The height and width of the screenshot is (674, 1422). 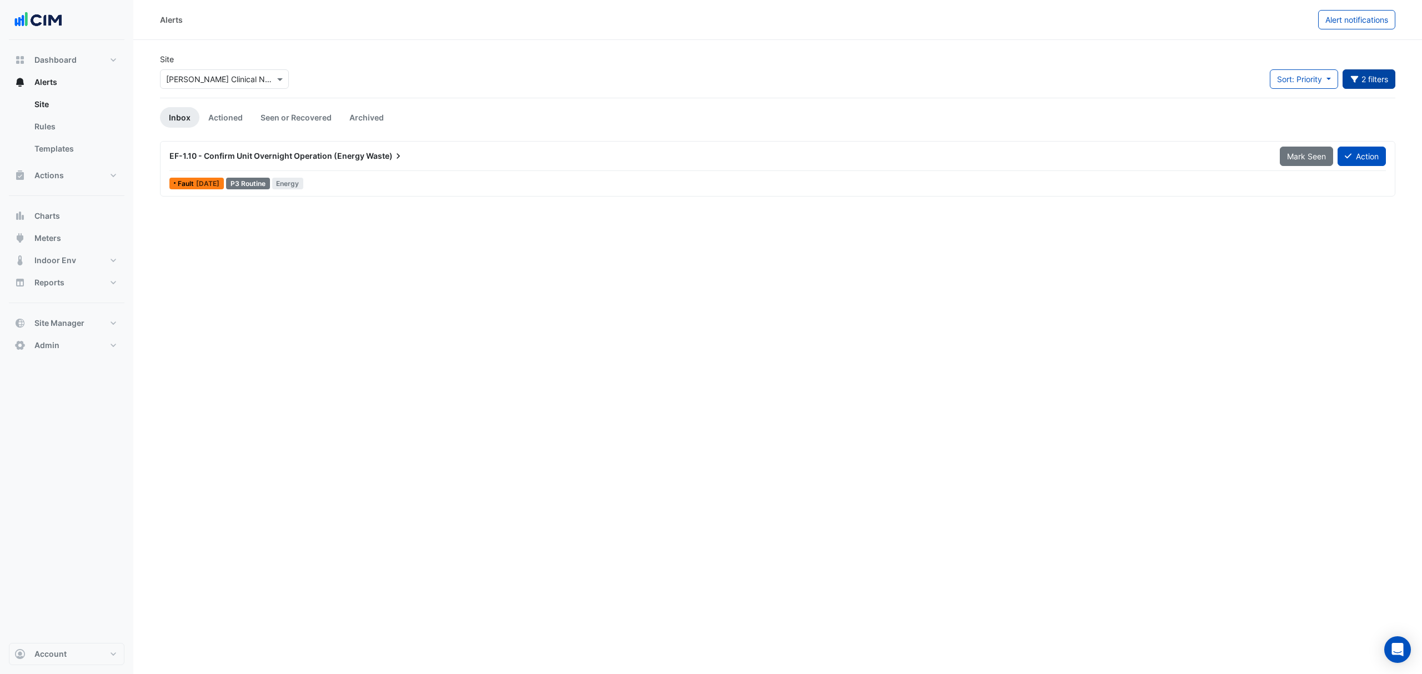 I want to click on label: Site, so click(x=167, y=59).